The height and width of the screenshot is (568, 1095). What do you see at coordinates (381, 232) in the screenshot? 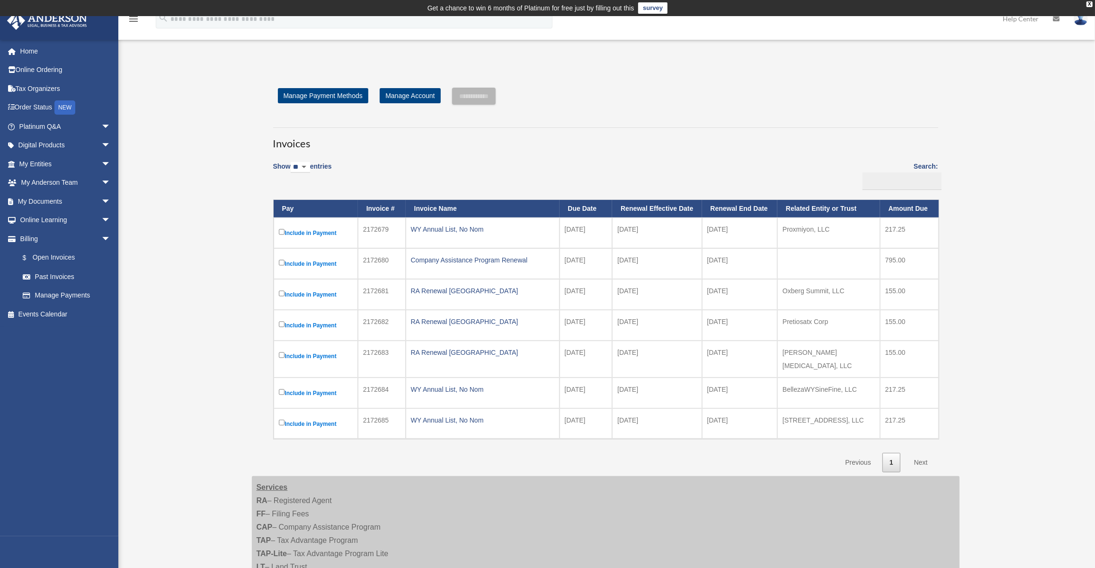
I see `td: 2172679` at bounding box center [381, 232].